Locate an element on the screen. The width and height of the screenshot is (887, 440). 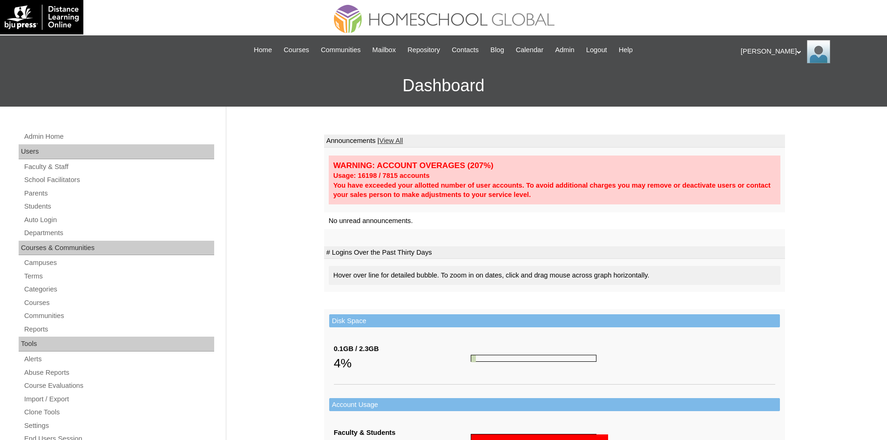
a: Clone Tools is located at coordinates (119, 412).